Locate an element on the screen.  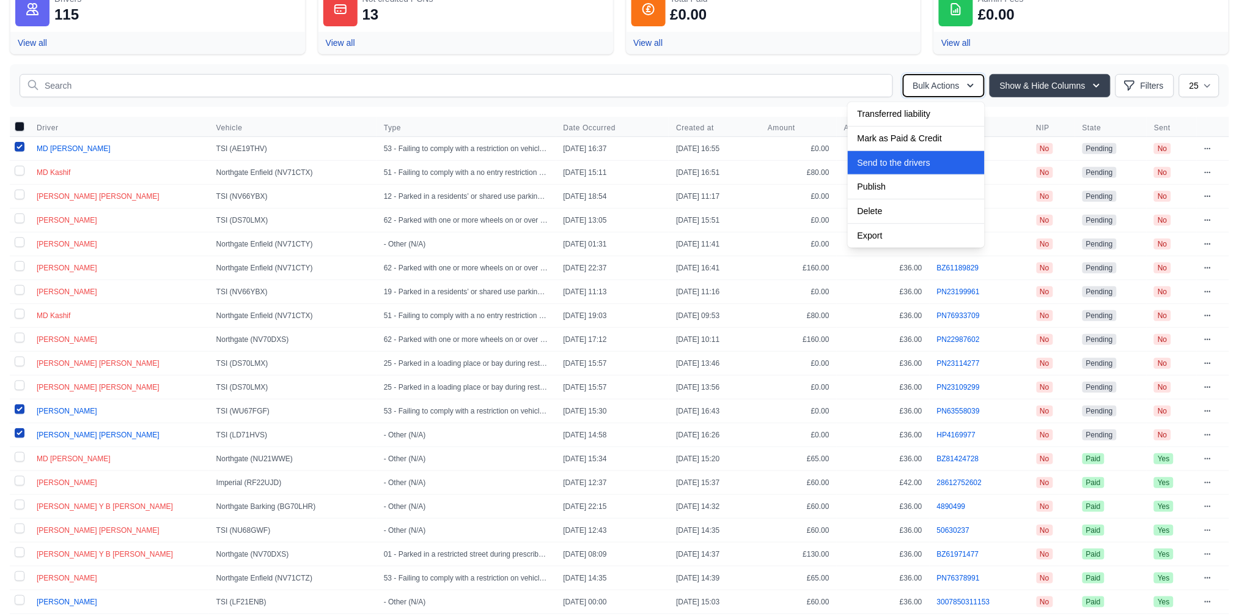
td: £160.00 is located at coordinates (799, 268).